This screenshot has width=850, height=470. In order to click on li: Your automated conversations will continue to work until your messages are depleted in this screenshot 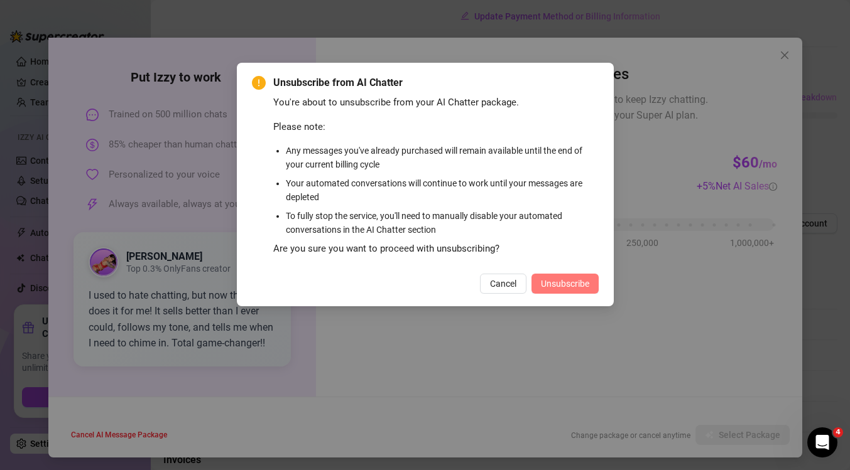, I will do `click(442, 190)`.